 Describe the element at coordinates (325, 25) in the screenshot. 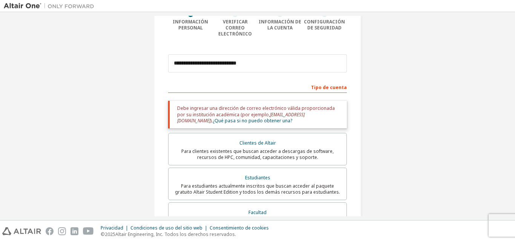

I see `font: Configuración de seguridad` at that location.